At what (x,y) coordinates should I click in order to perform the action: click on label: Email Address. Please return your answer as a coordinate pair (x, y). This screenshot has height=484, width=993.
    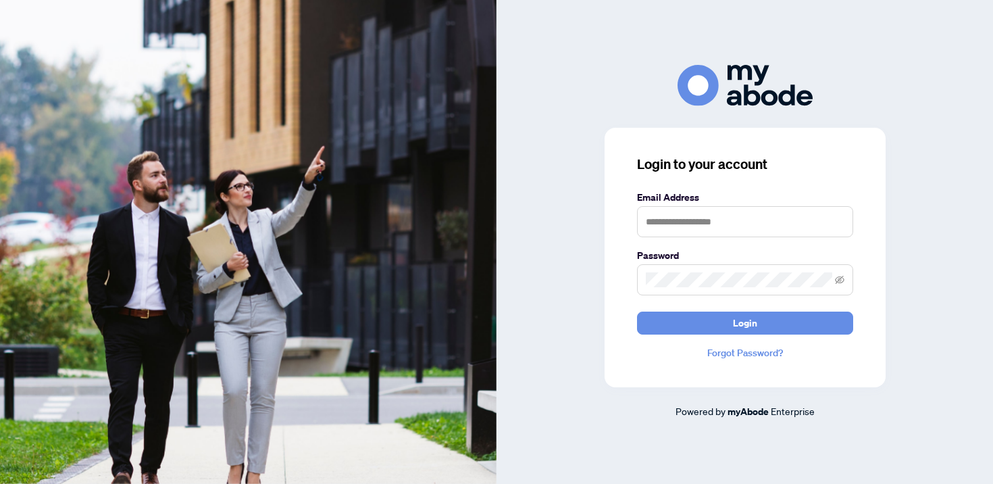
    Looking at the image, I should click on (745, 197).